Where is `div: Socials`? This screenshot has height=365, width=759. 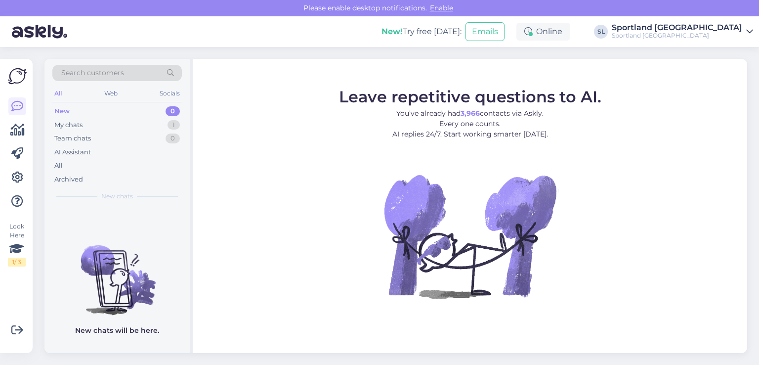 div: Socials is located at coordinates (170, 93).